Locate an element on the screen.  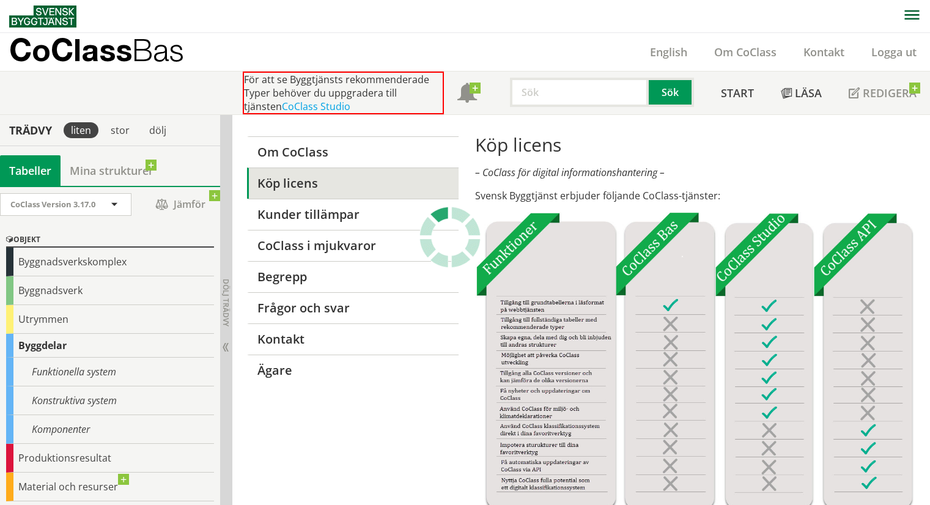
button: Sök is located at coordinates (671, 92).